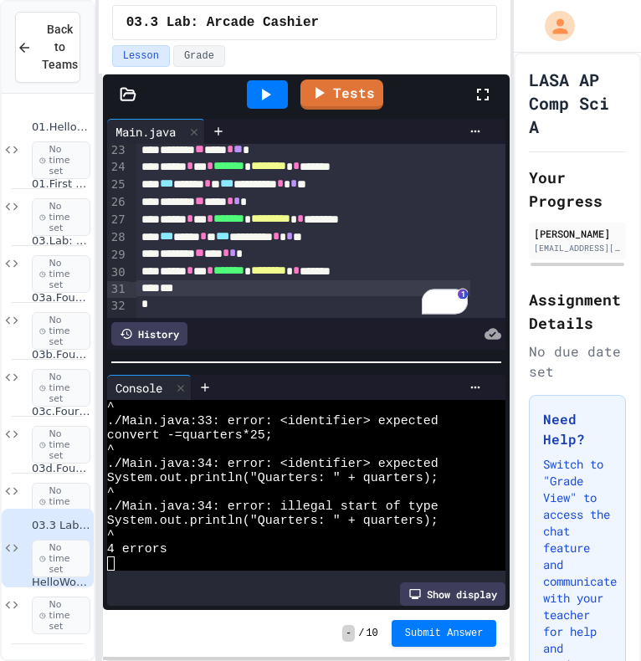  Describe the element at coordinates (199, 56) in the screenshot. I see `button: Grade` at that location.